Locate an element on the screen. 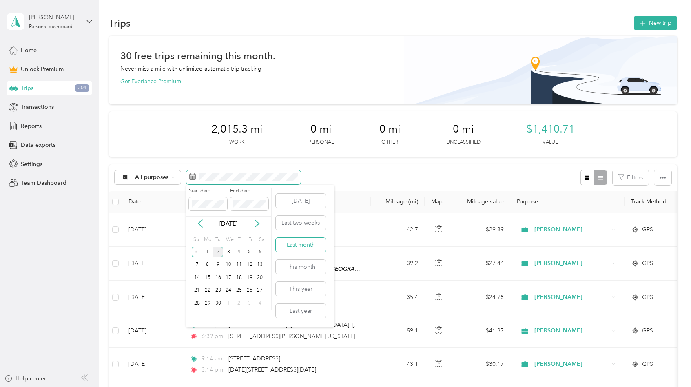 This screenshot has height=387, width=691. span: Settings is located at coordinates (31, 164).